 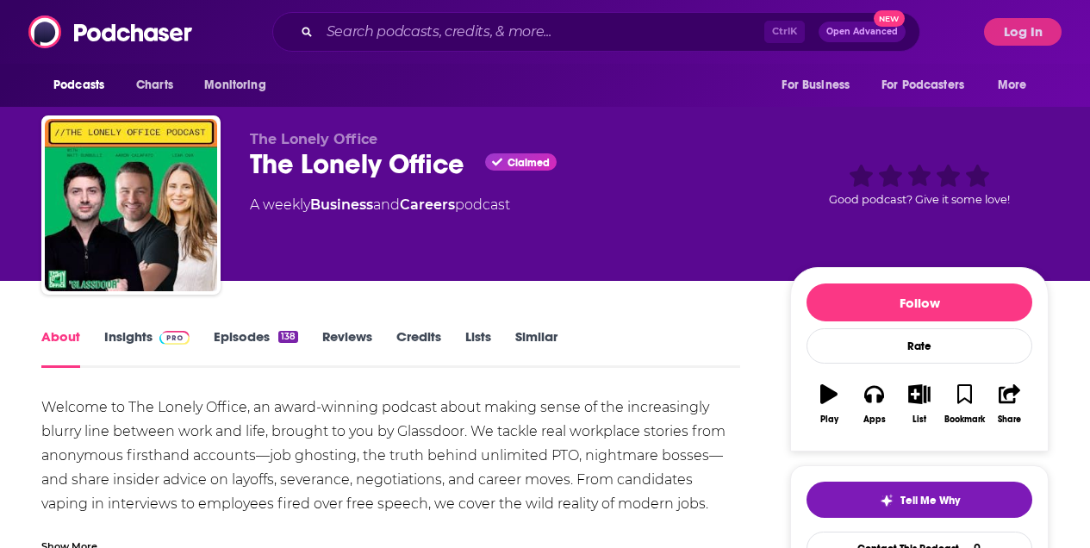 What do you see at coordinates (60, 348) in the screenshot?
I see `a: About` at bounding box center [60, 348].